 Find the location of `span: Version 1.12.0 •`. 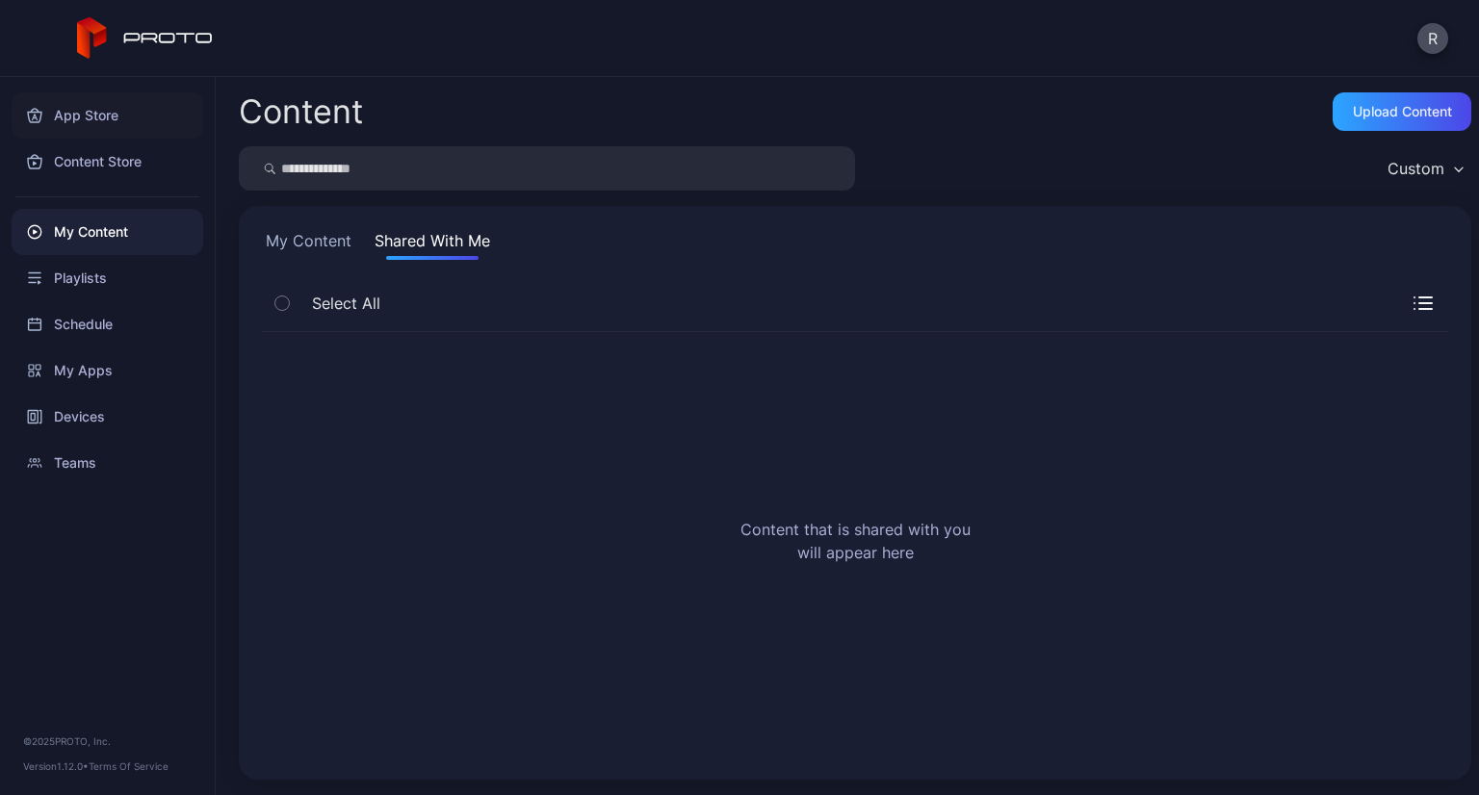

span: Version 1.12.0 • is located at coordinates (56, 766).